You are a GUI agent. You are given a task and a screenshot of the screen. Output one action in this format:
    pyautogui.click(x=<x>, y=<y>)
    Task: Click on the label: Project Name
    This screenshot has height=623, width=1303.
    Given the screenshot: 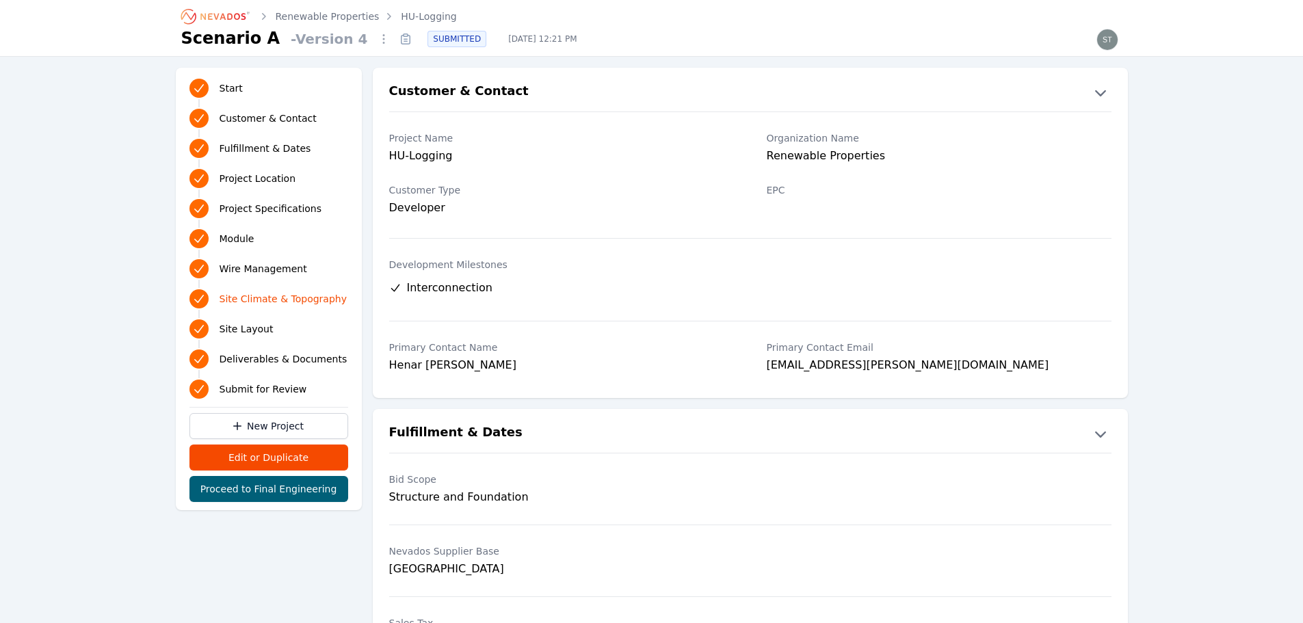 What is the action you would take?
    pyautogui.click(x=562, y=138)
    